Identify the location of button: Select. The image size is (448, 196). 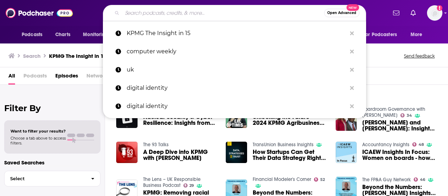
(52, 178).